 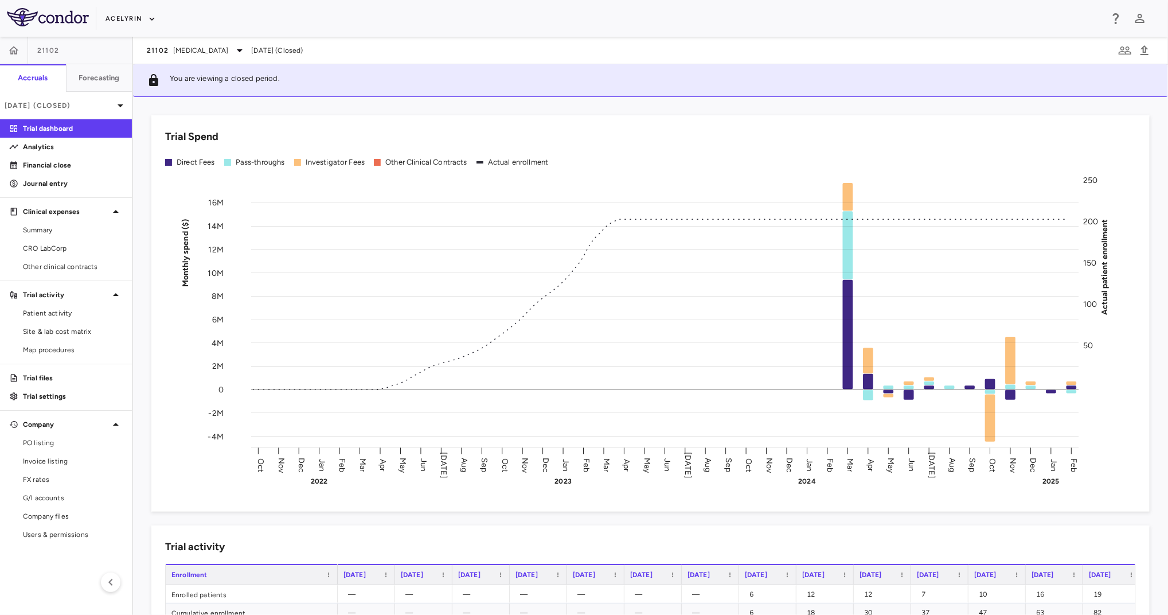 What do you see at coordinates (216, 202) in the screenshot?
I see `tspan: 16M` at bounding box center [216, 202].